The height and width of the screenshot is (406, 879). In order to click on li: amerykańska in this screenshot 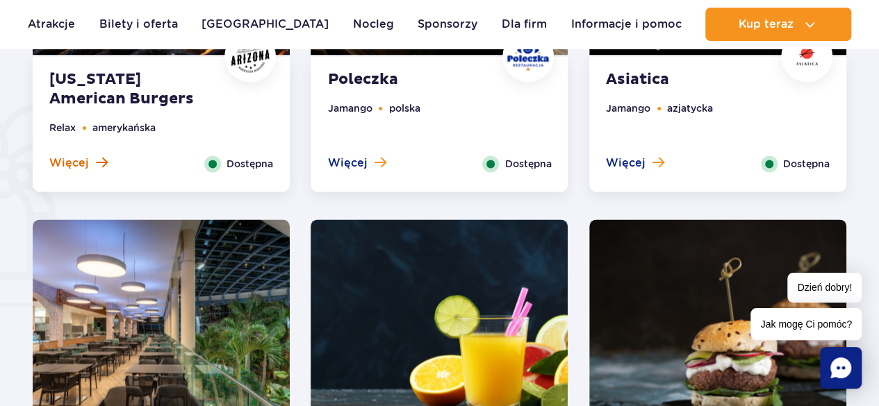, I will do `click(124, 128)`.